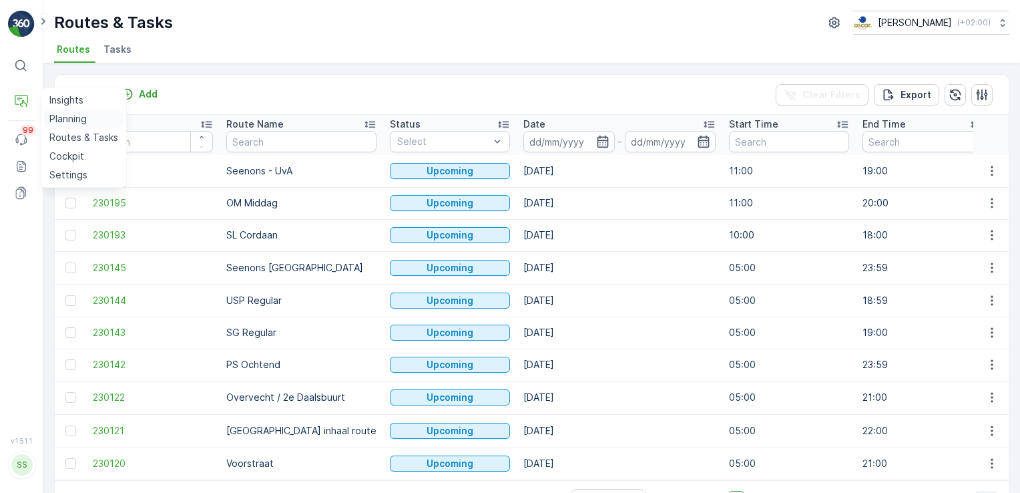 The width and height of the screenshot is (1020, 493). I want to click on p: End Time, so click(884, 124).